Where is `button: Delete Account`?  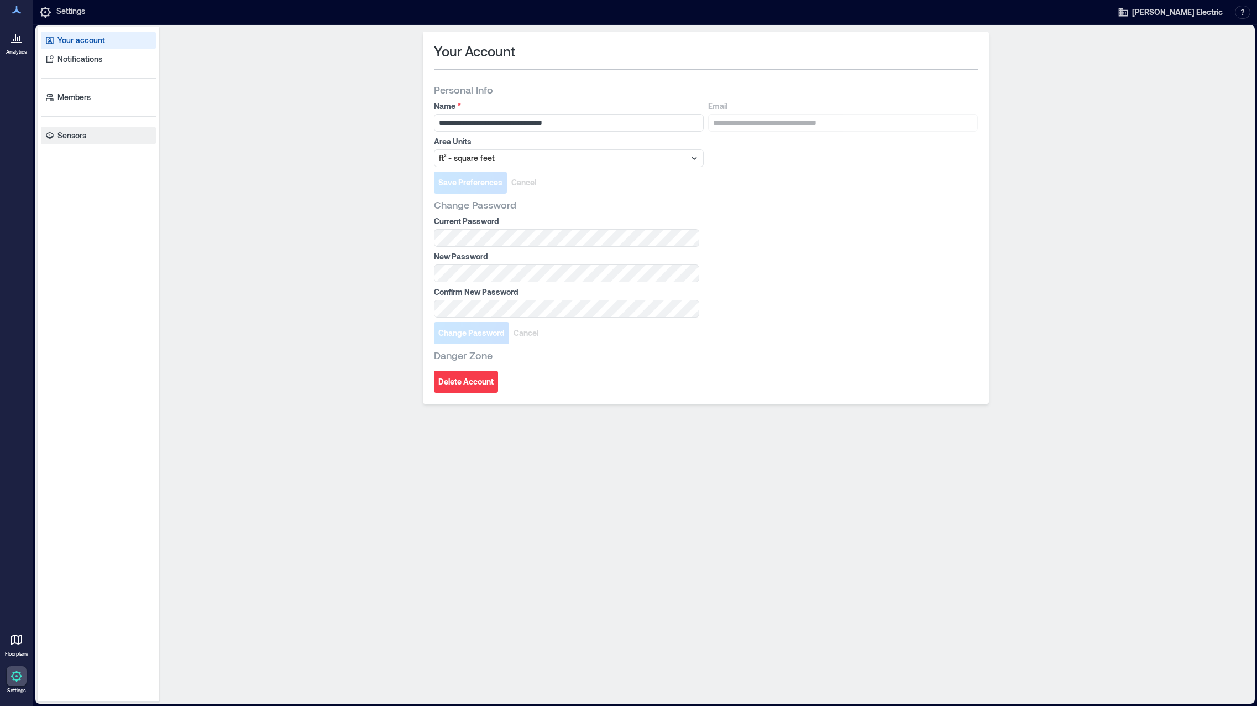
button: Delete Account is located at coordinates (466, 382).